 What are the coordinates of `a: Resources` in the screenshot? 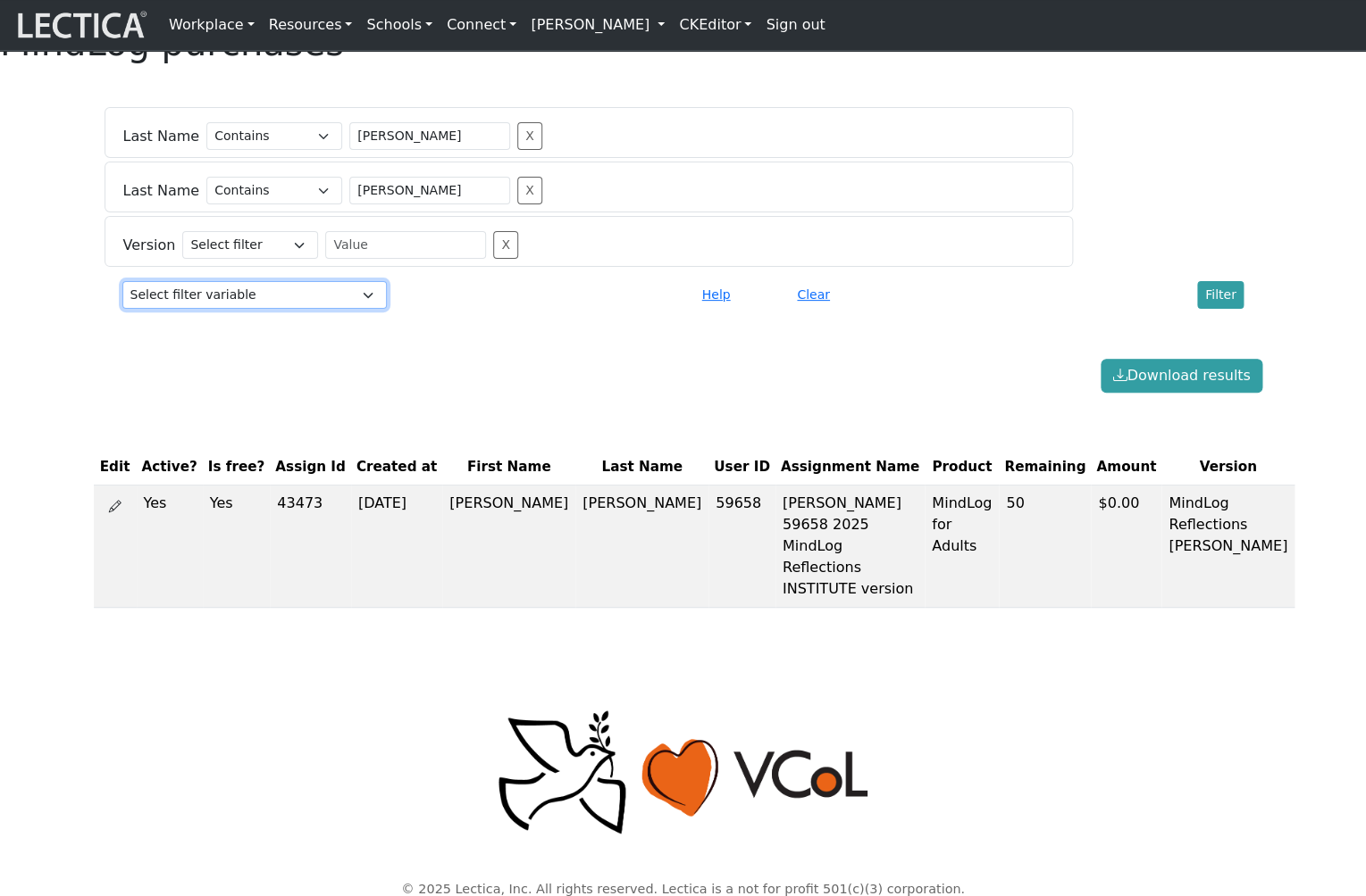 It's located at (311, 25).